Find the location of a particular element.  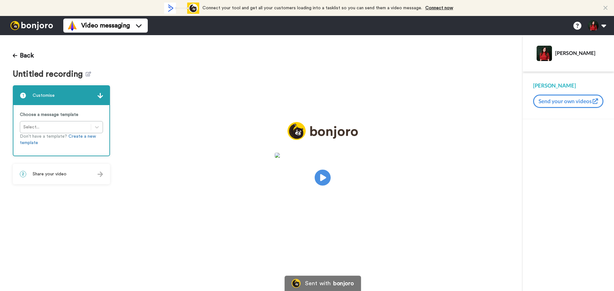

a: Connect now is located at coordinates (439, 8).